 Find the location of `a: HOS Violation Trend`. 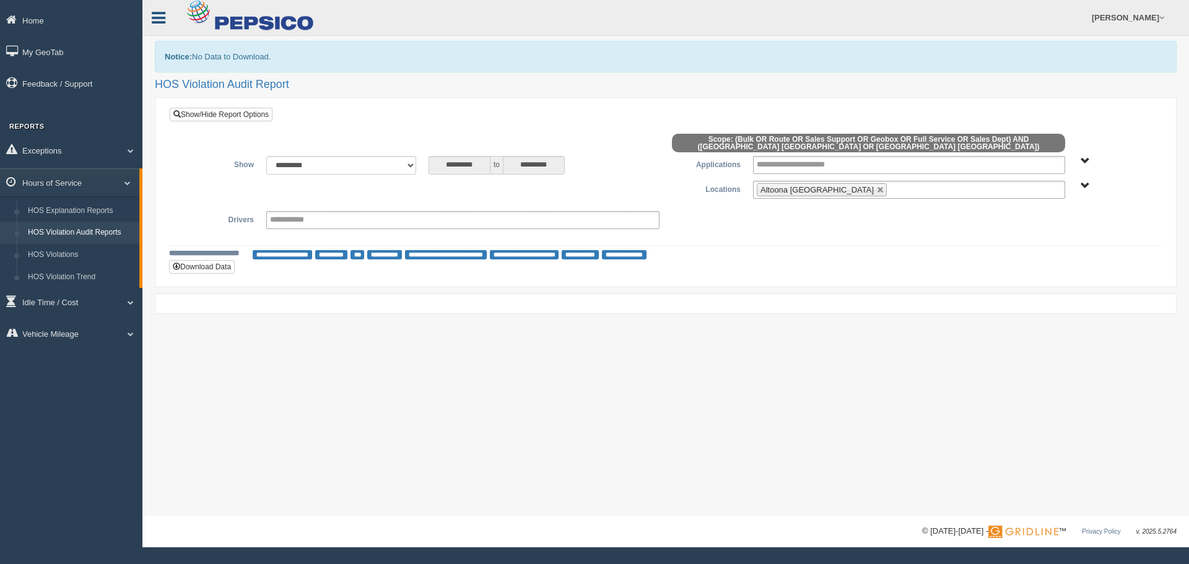

a: HOS Violation Trend is located at coordinates (80, 277).